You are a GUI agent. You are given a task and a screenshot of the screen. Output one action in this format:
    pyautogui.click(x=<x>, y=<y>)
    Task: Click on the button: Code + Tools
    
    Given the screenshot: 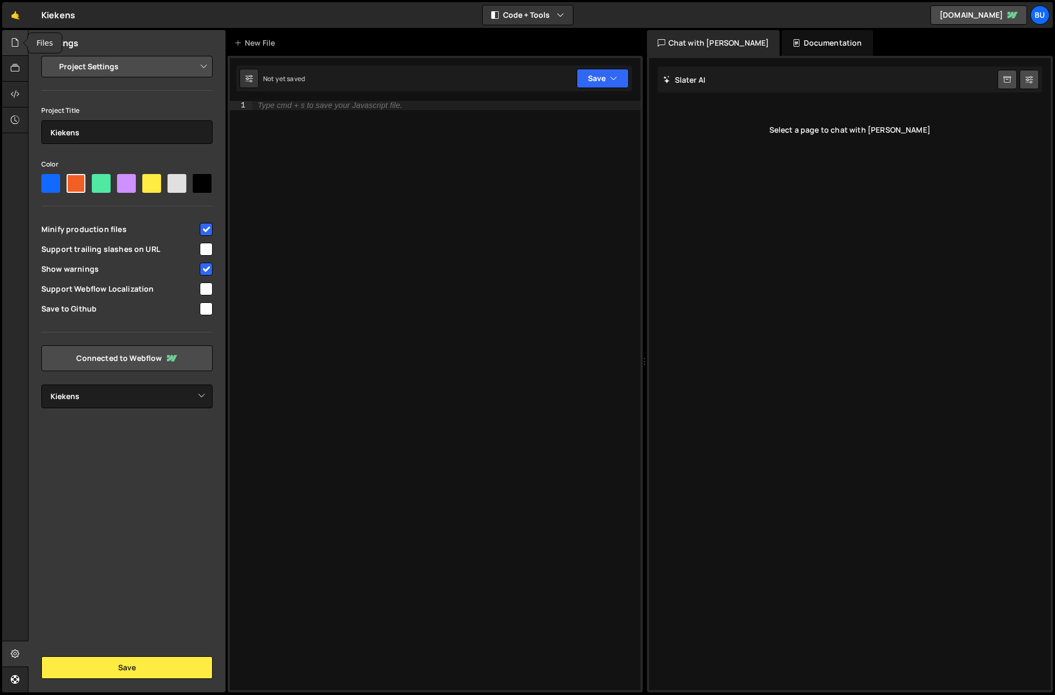 What is the action you would take?
    pyautogui.click(x=528, y=15)
    